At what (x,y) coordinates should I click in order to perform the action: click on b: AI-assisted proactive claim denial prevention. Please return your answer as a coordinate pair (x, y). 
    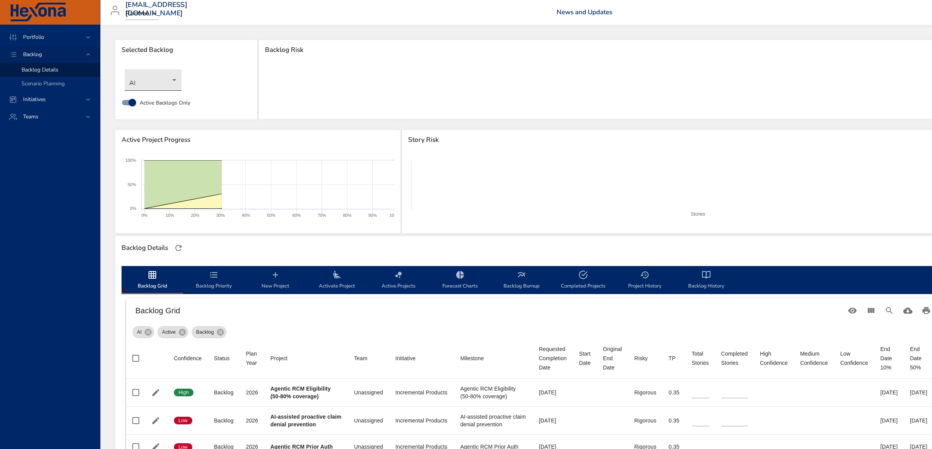
    Looking at the image, I should click on (306, 421).